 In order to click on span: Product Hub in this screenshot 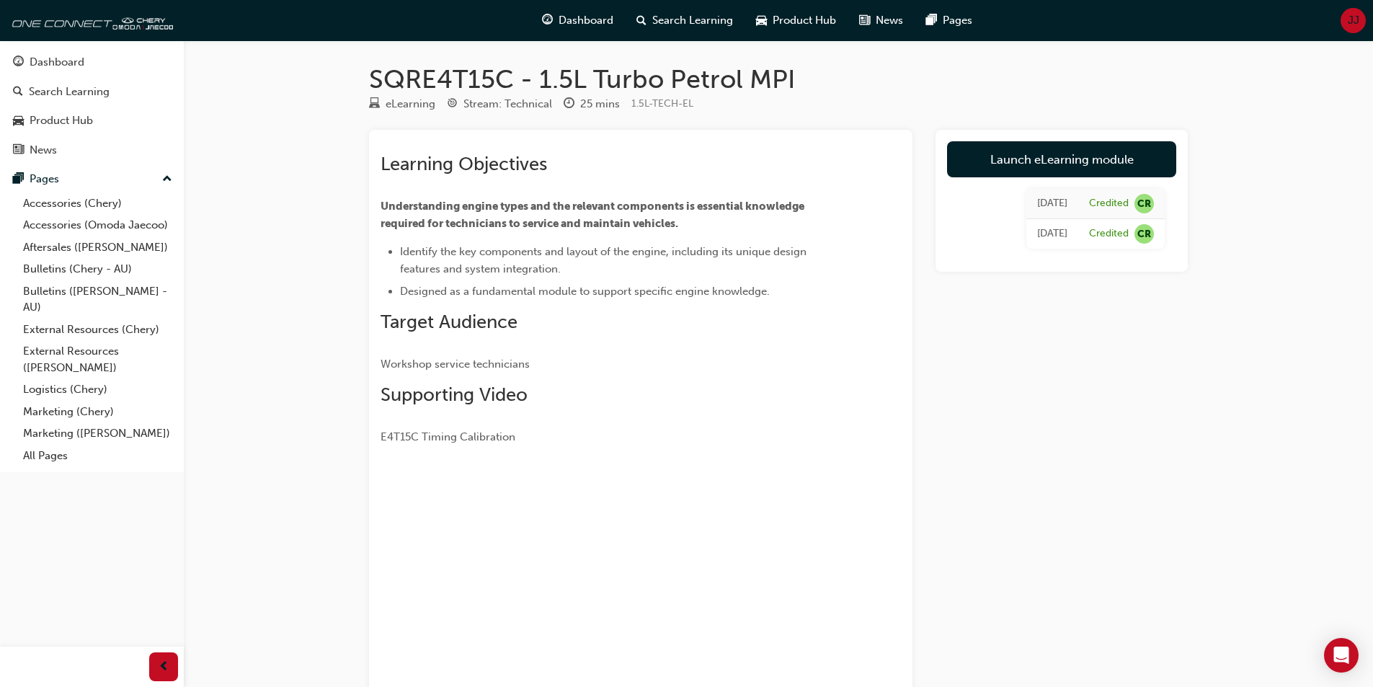, I will do `click(804, 20)`.